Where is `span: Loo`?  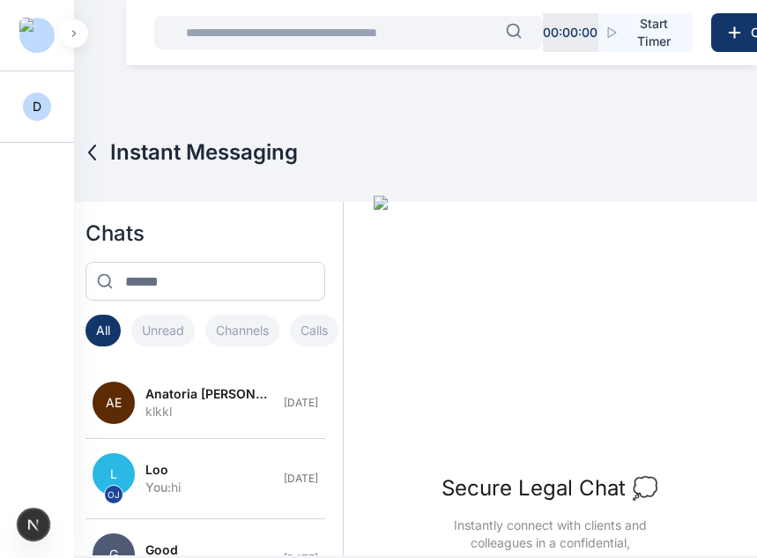
span: Loo is located at coordinates (157, 470).